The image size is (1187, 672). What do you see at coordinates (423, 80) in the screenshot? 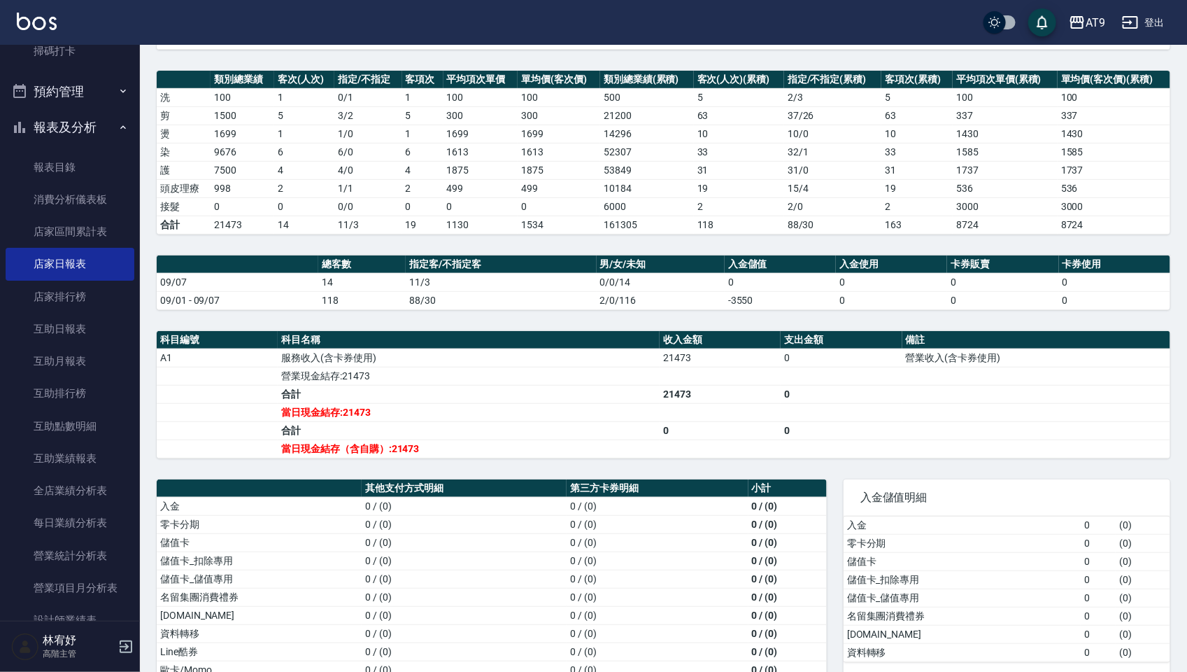
I see `th: 客項次` at bounding box center [423, 80].